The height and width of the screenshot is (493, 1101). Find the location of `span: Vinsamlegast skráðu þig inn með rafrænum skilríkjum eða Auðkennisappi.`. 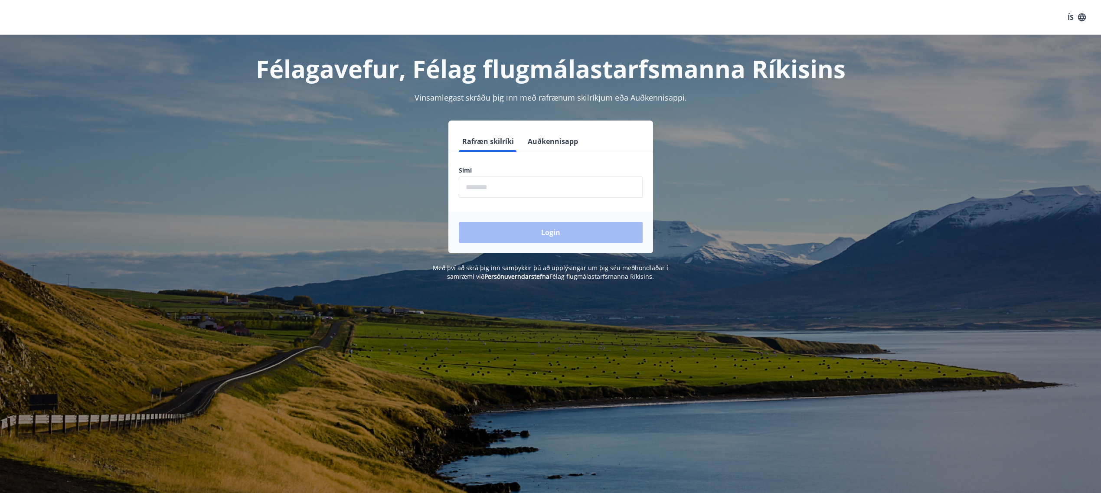

span: Vinsamlegast skráðu þig inn með rafrænum skilríkjum eða Auðkennisappi. is located at coordinates (551, 98).